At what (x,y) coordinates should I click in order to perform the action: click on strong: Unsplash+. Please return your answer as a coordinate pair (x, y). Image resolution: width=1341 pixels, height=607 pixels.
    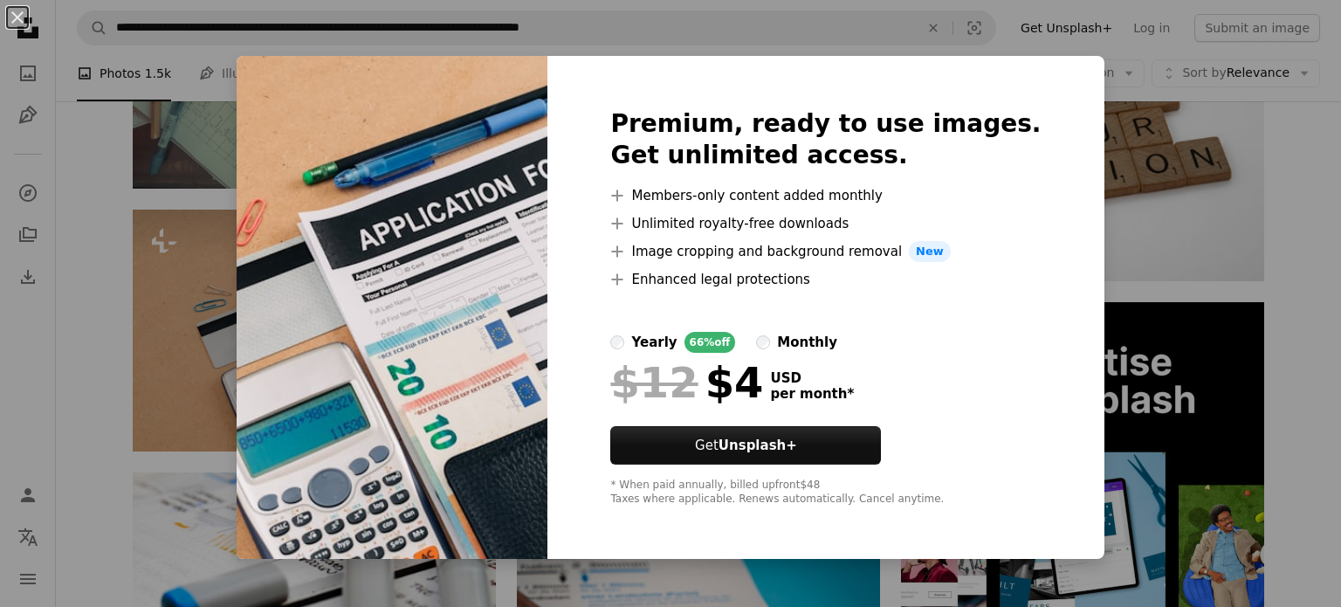
    Looking at the image, I should click on (758, 445).